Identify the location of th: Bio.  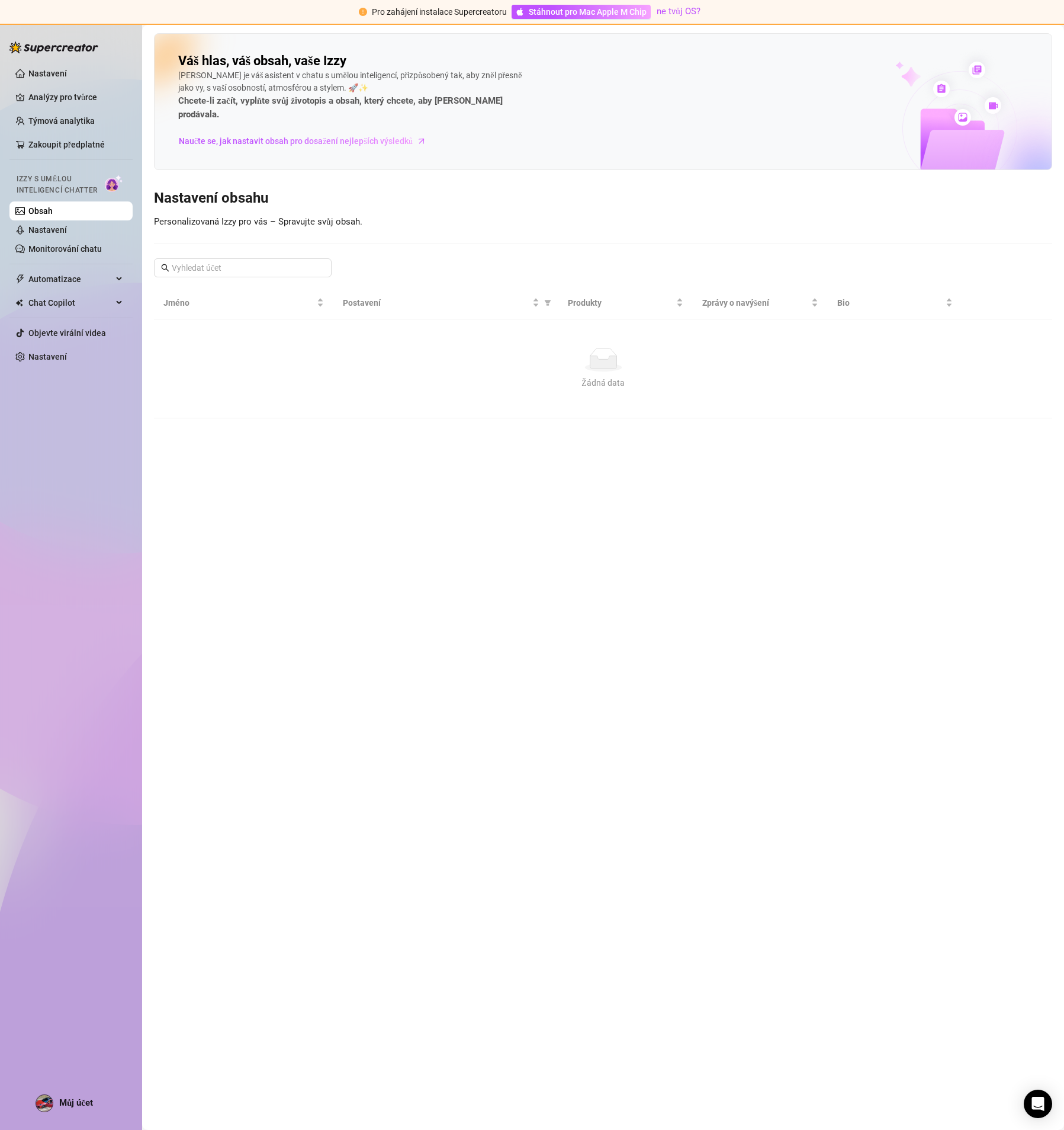
(895, 303).